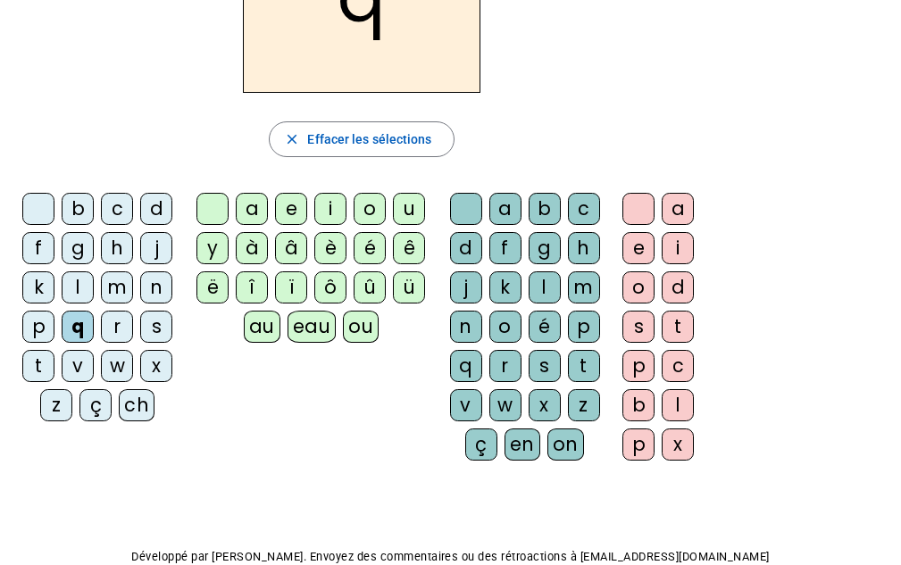  Describe the element at coordinates (213, 248) in the screenshot. I see `div: y` at that location.